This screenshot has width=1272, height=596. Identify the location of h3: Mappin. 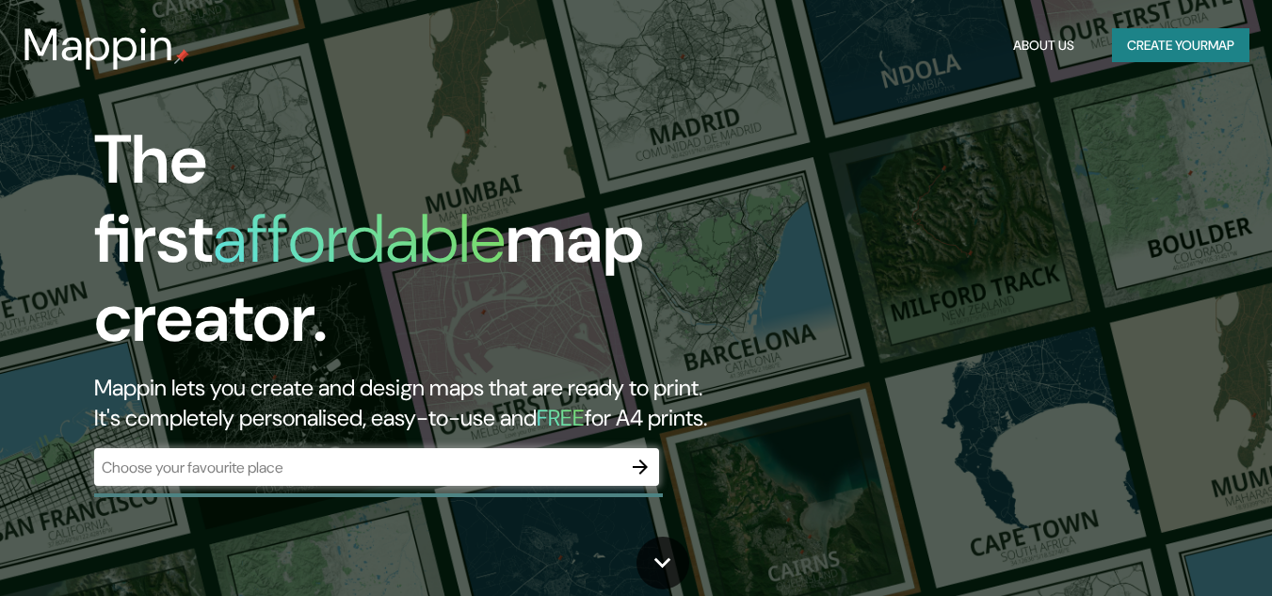
(98, 45).